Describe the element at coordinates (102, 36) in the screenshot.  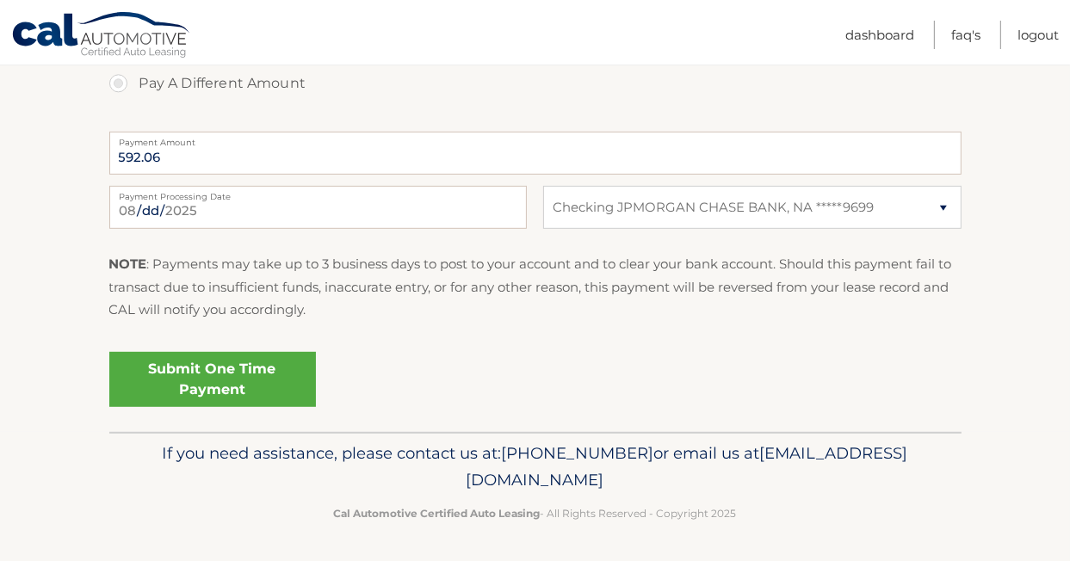
I see `a: Cal Automotive` at that location.